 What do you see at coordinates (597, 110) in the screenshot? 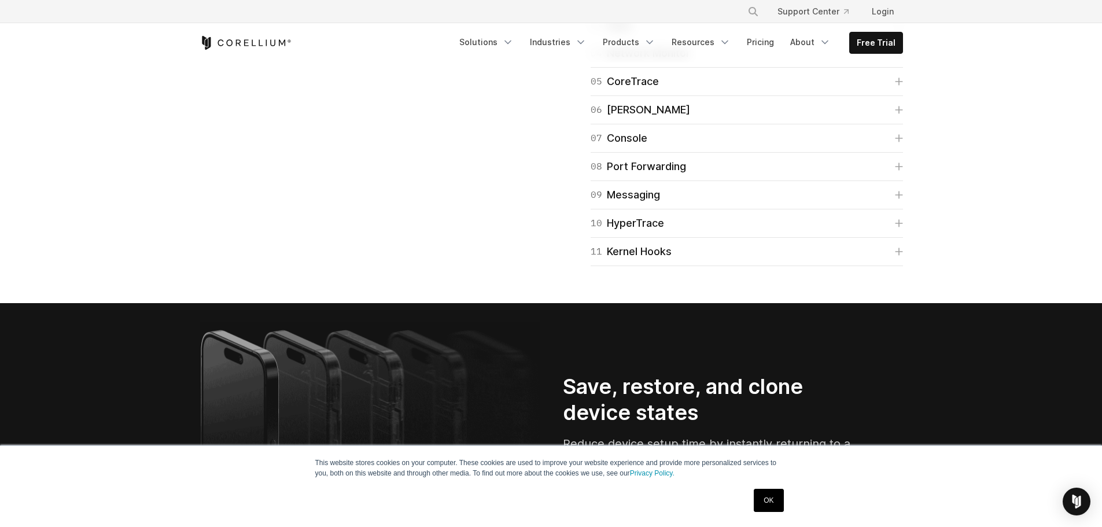
I see `span: 06` at bounding box center [597, 110].